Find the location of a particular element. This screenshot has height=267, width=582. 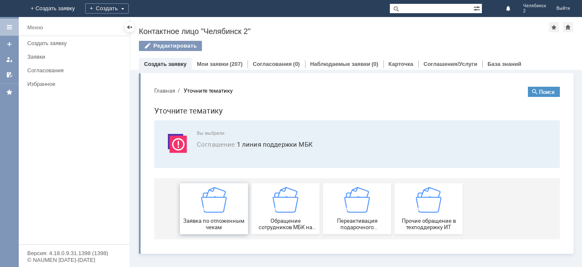

span: Расширенный поиск is located at coordinates (477, 8).